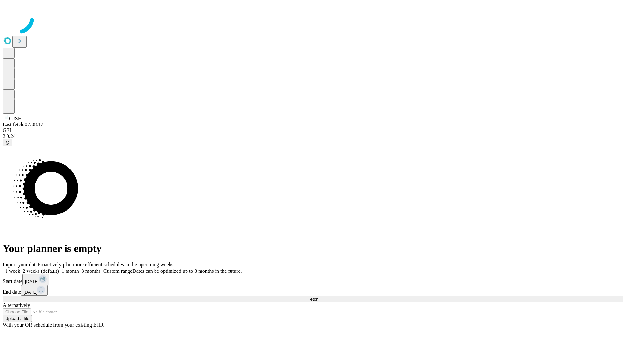  What do you see at coordinates (41, 271) in the screenshot?
I see `span: 2 weeks (default)` at bounding box center [41, 271].